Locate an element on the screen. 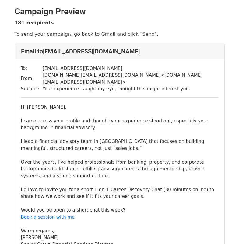 Image resolution: width=239 pixels, height=244 pixels. p: To send your campaign, go back to Gmail and click "Send". is located at coordinates (120, 34).